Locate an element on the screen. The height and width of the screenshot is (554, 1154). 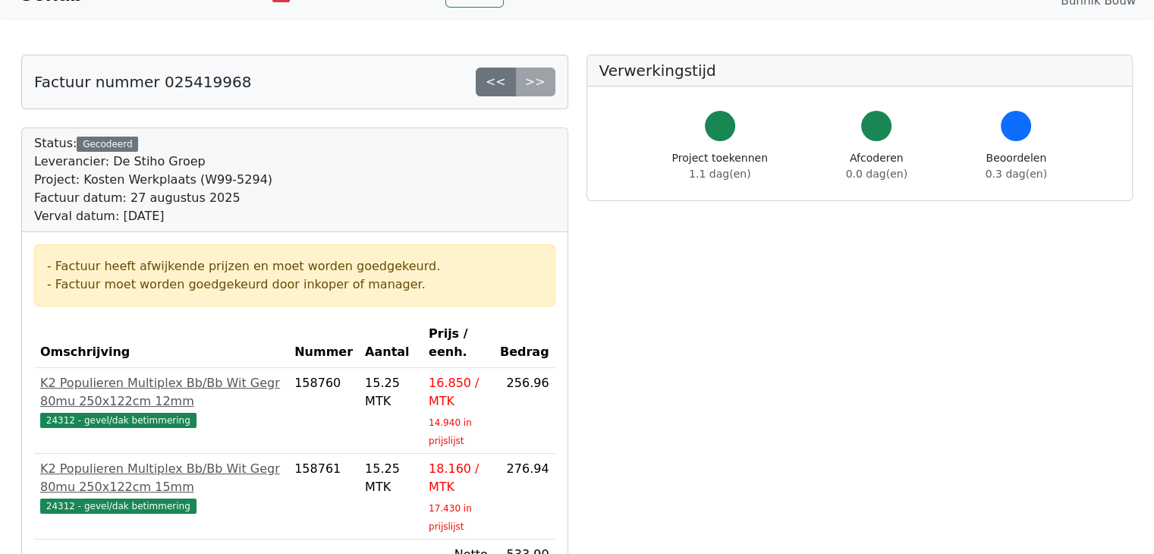
th: Omschrijving is located at coordinates (161, 343).